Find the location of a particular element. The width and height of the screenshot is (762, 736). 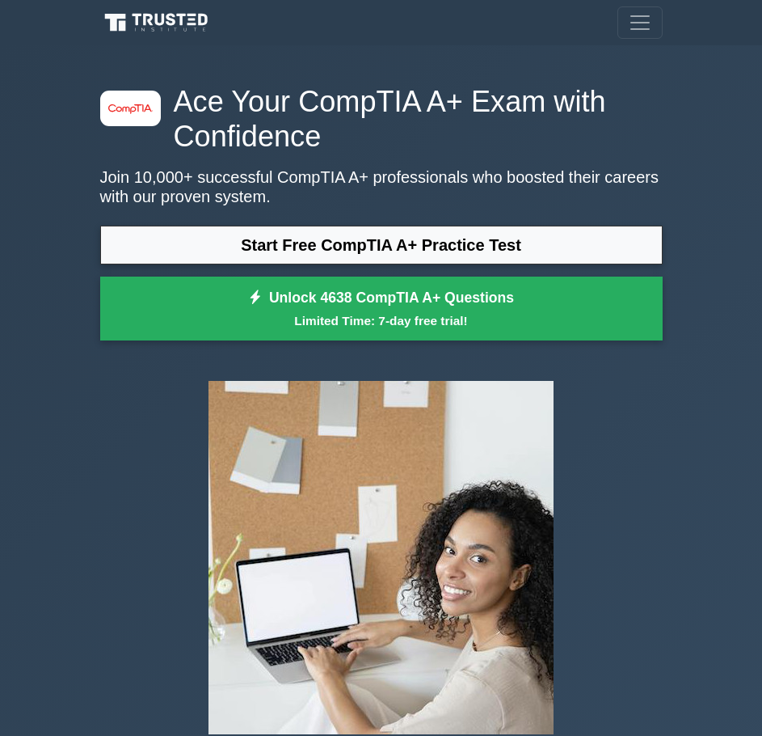

small: Limited Time: 7-day free trial! is located at coordinates (382, 320).